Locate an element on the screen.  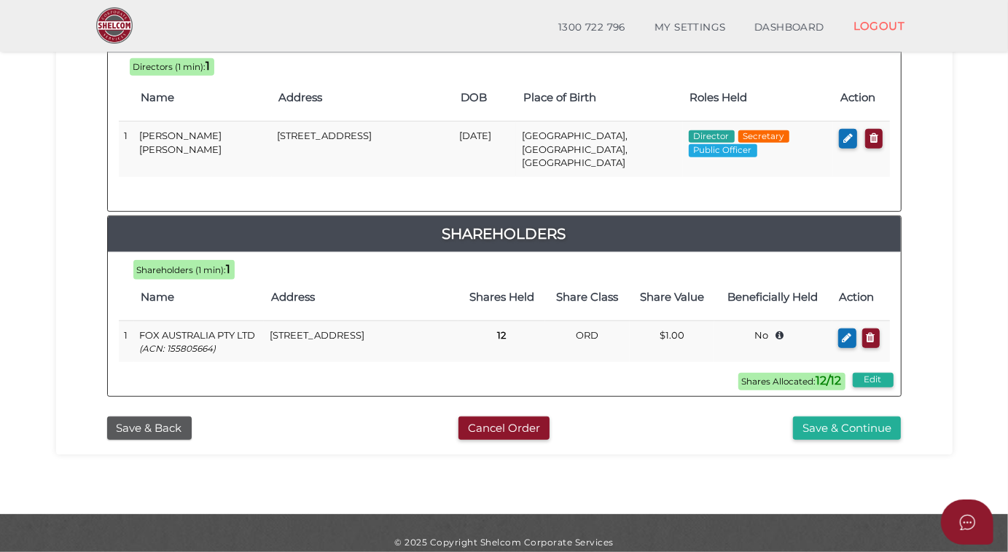
div: © 2025 Copyright Shelcom Corporate Services is located at coordinates (504, 542).